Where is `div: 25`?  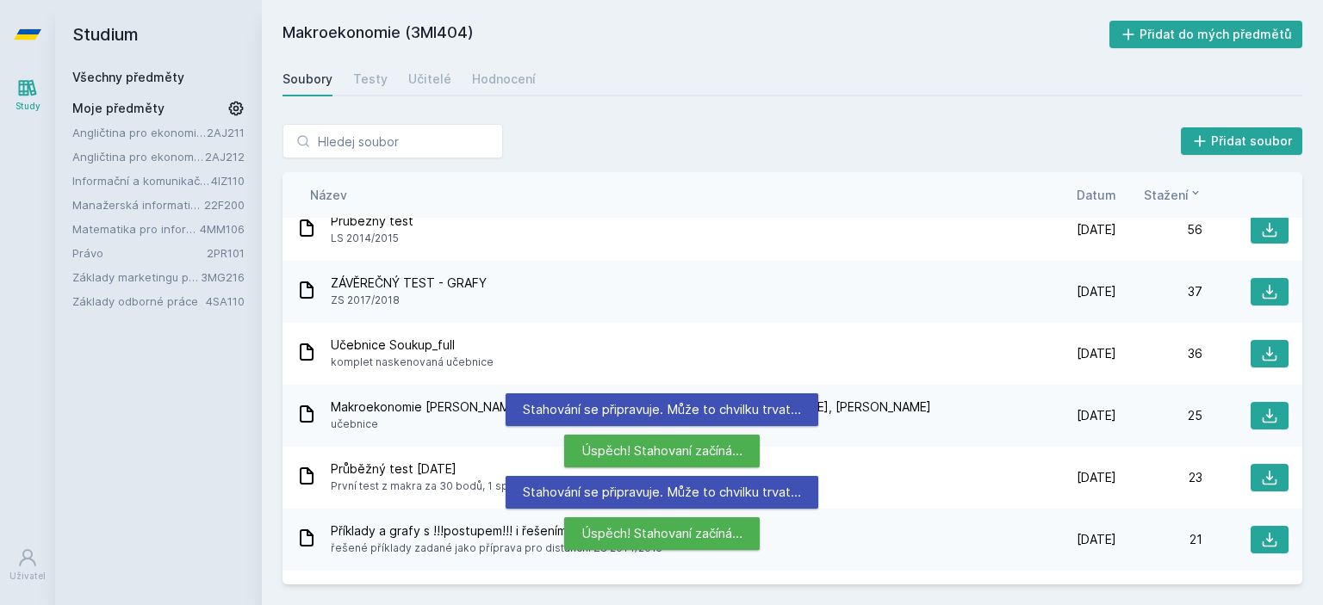
div: 25 is located at coordinates (1159, 416).